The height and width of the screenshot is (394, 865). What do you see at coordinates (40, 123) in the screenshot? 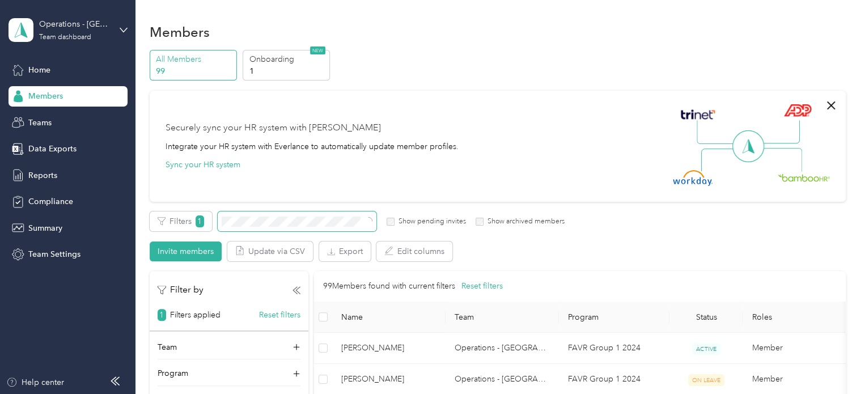
I see `span: Teams` at bounding box center [40, 123].